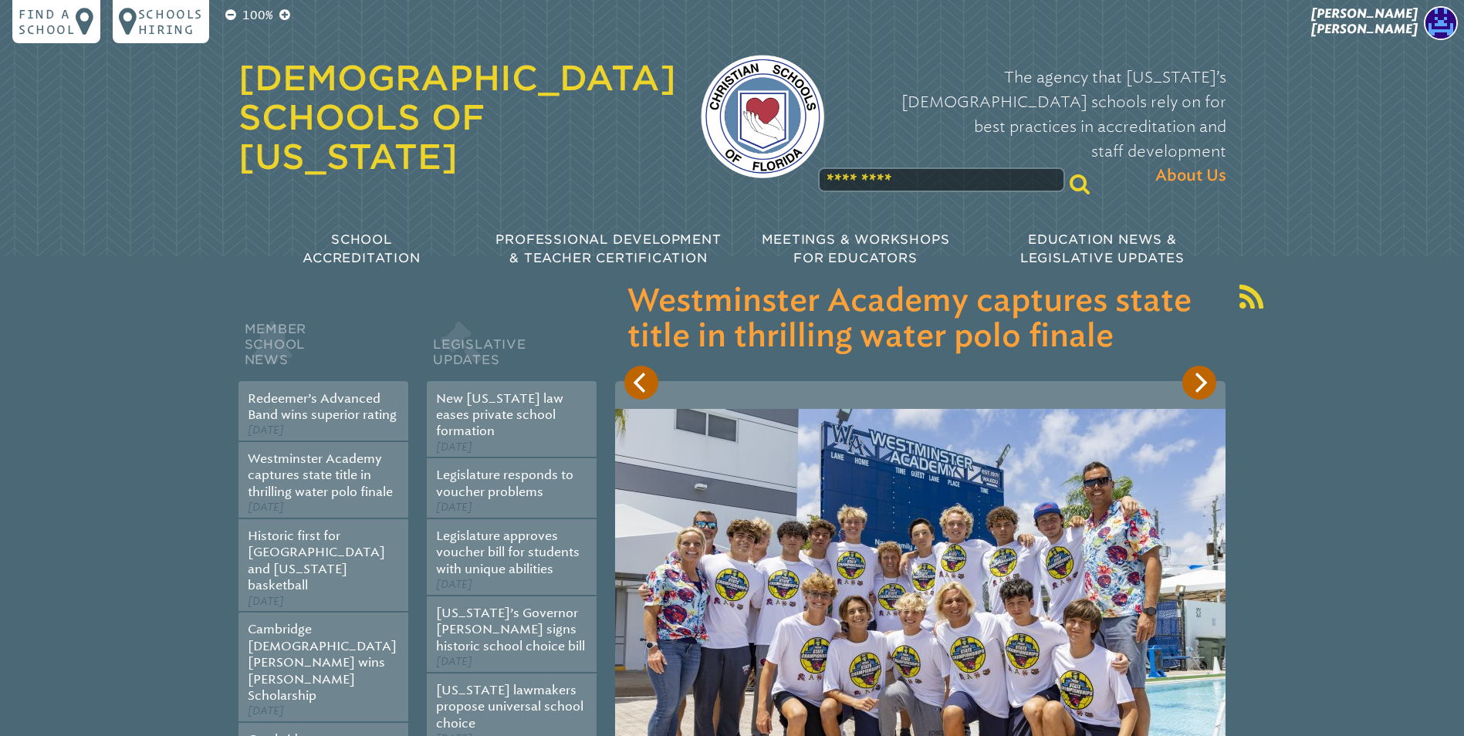  I want to click on h3: Westminster Academy captures state title in thrilling water polo finale, so click(920, 320).